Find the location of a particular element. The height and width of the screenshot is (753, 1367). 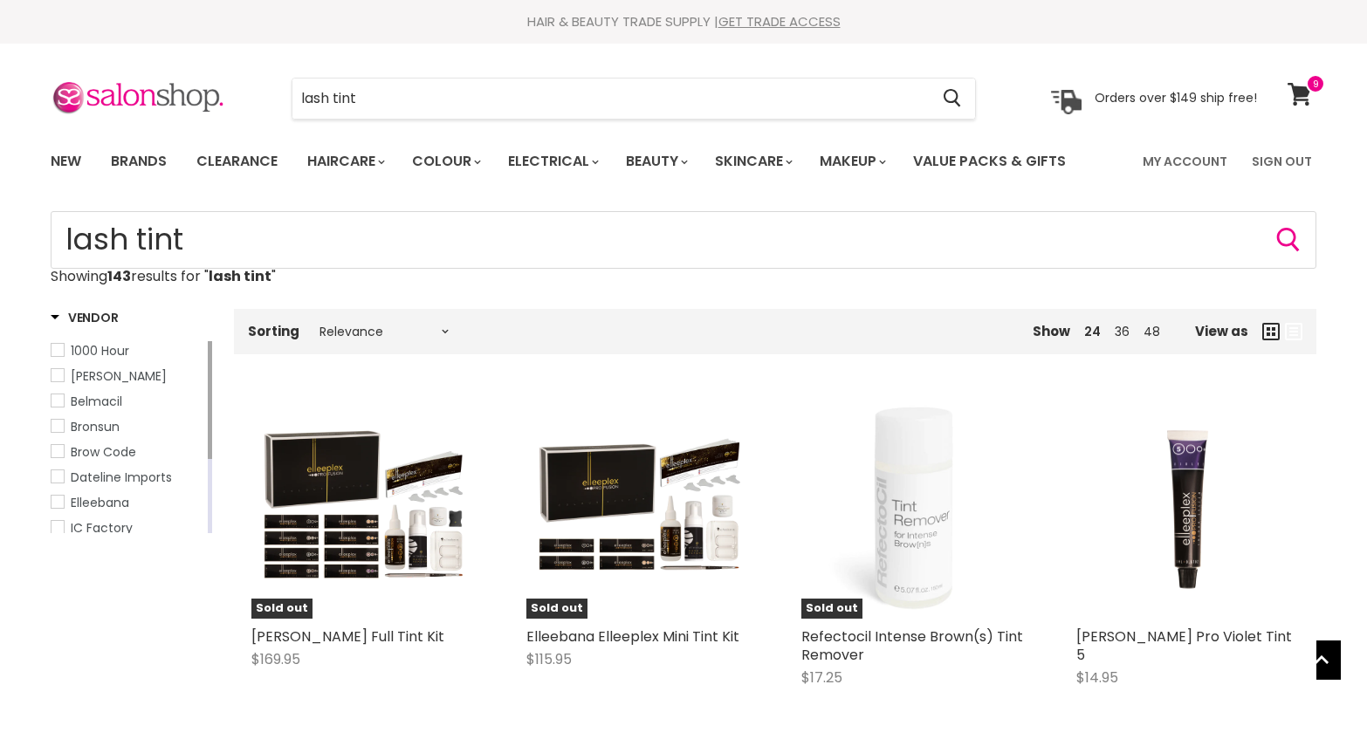

a: Dateline Imports is located at coordinates (127, 477).